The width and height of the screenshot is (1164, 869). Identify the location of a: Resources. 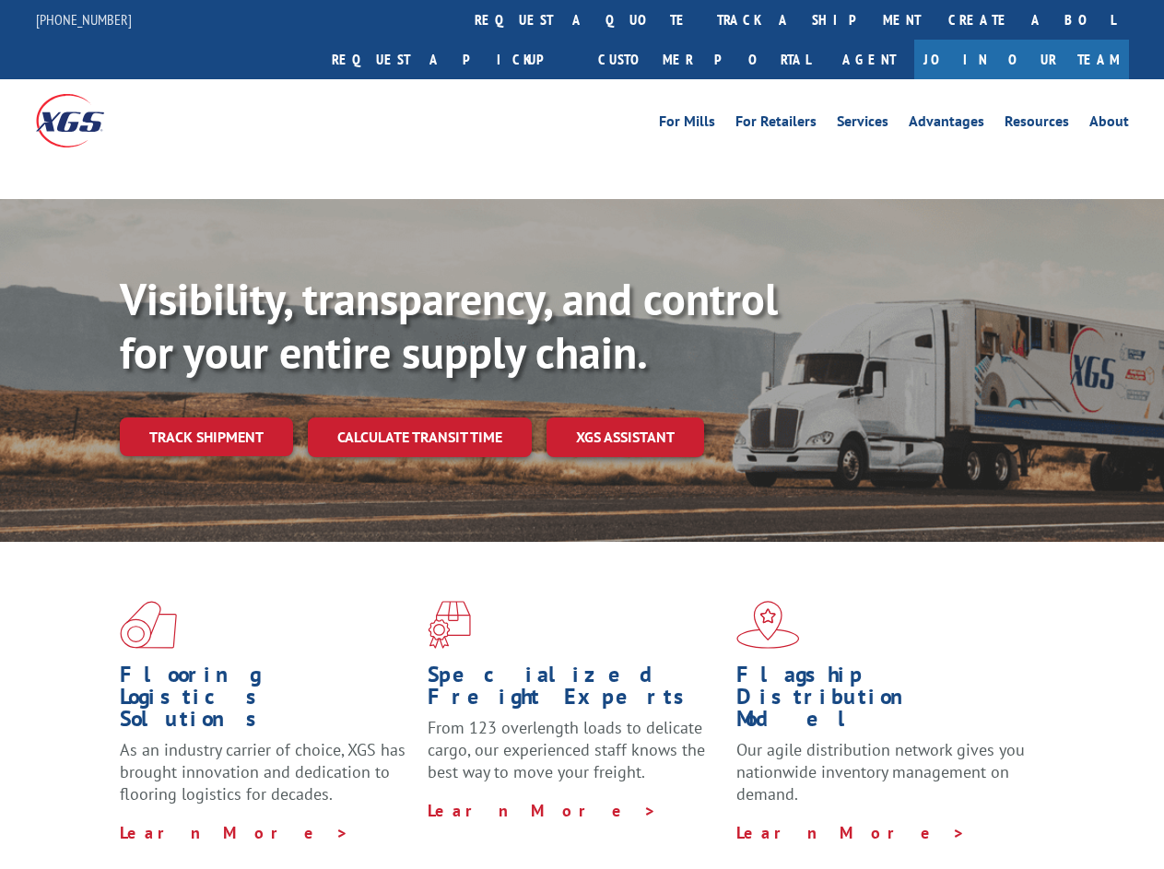
(1036, 124).